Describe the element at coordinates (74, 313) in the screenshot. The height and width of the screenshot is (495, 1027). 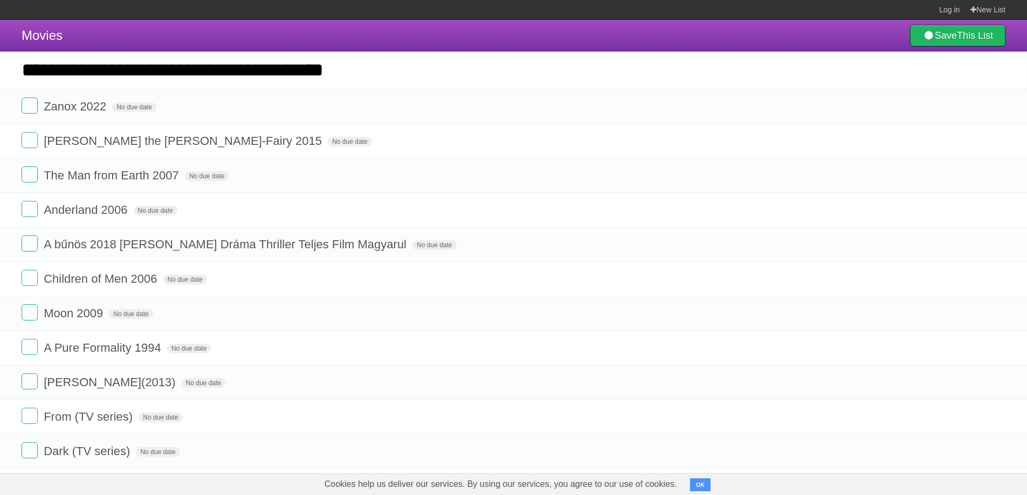
I see `span: Moon 2009` at that location.